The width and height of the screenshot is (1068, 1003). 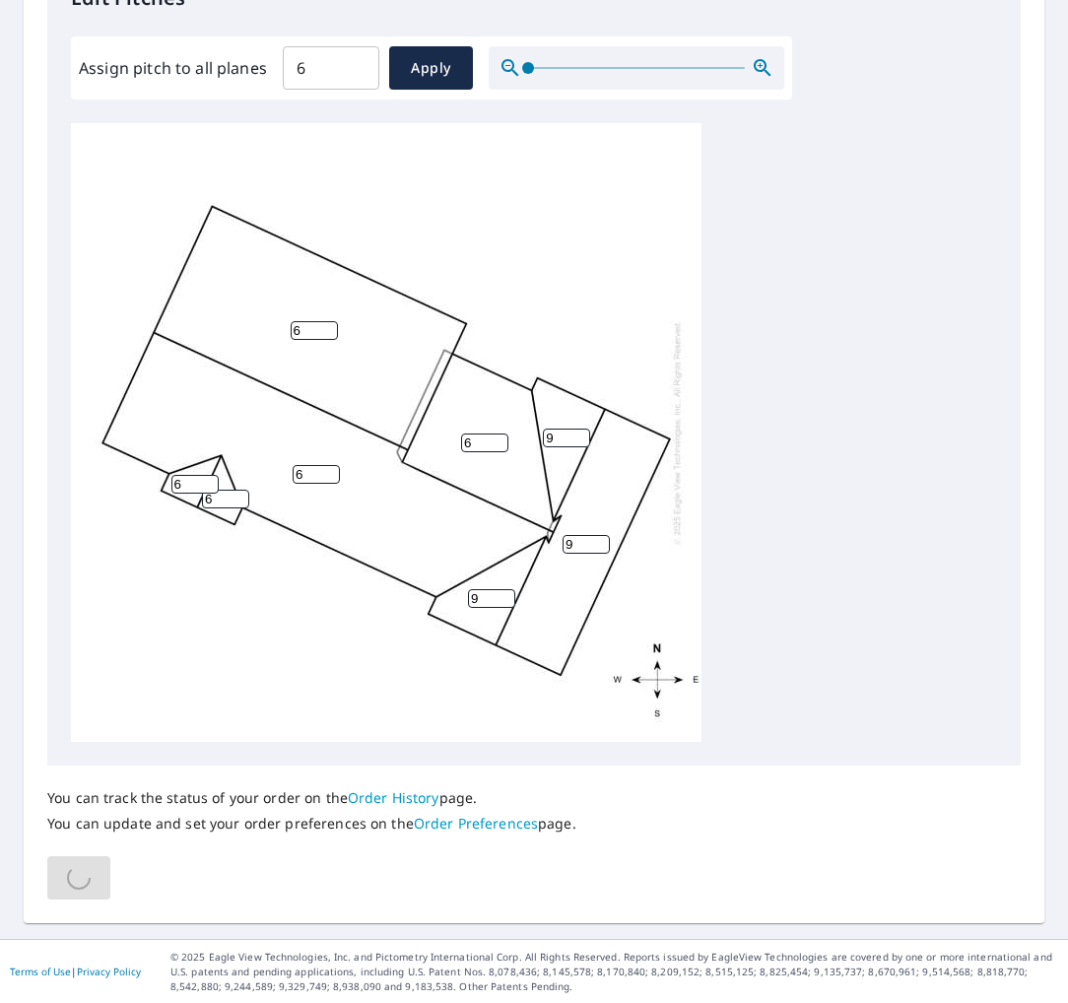 What do you see at coordinates (311, 824) in the screenshot?
I see `p: You can update and set your order preferences on the page.` at bounding box center [311, 824].